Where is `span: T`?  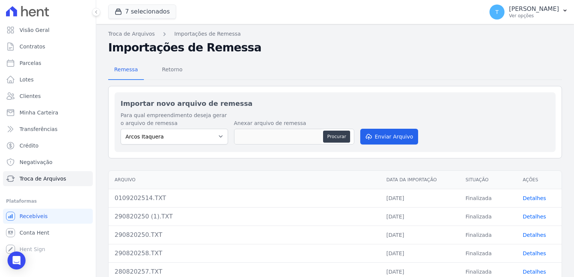 span: T is located at coordinates (497, 12).